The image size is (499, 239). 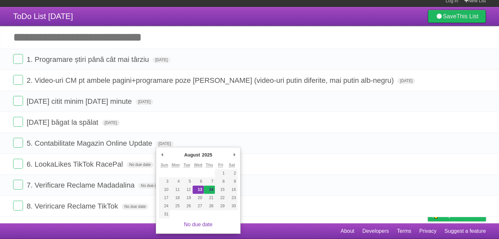 What do you see at coordinates (209, 190) in the screenshot?
I see `button: 14` at bounding box center [209, 190].